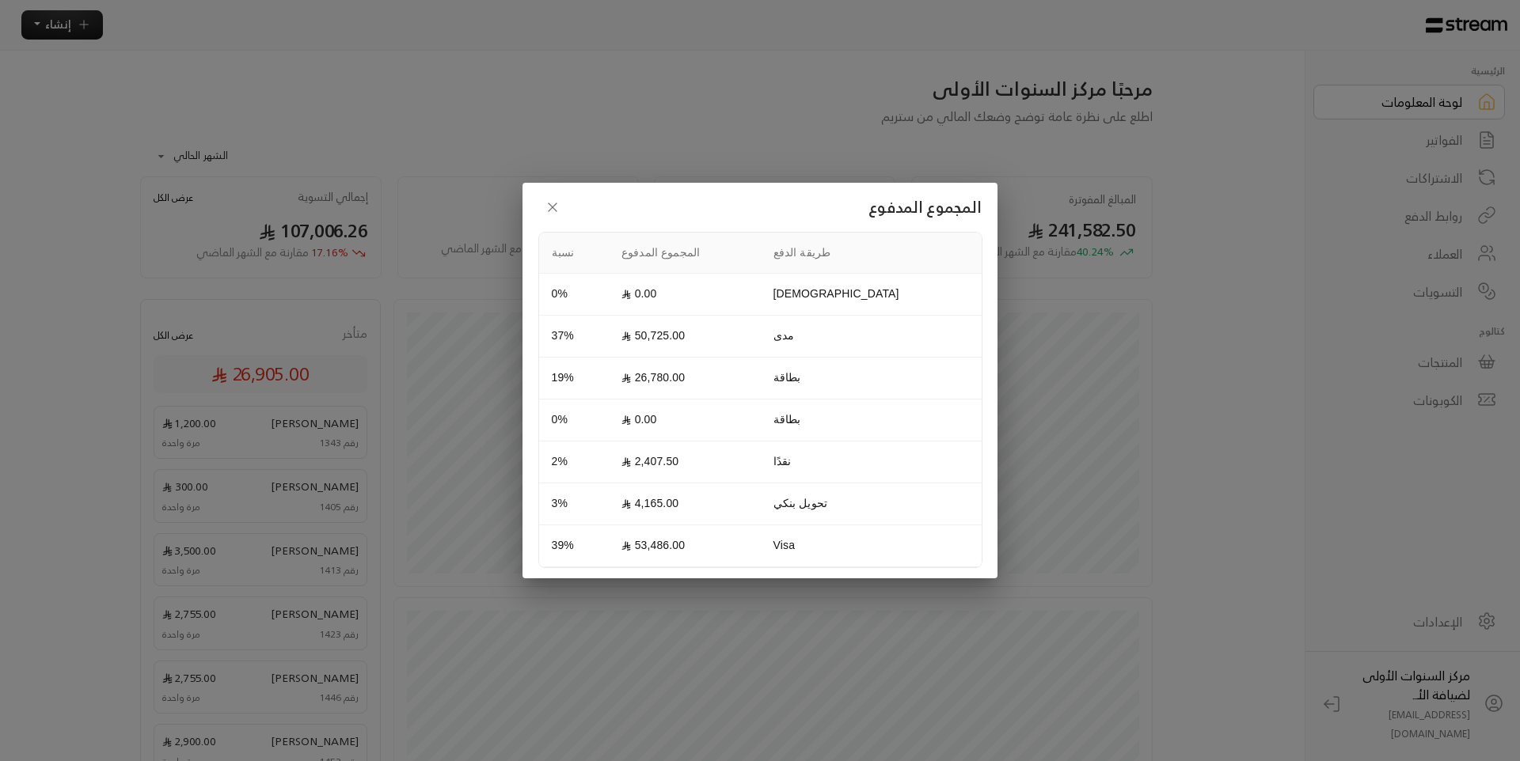 The height and width of the screenshot is (761, 1520). What do you see at coordinates (871, 336) in the screenshot?
I see `td: مدى` at bounding box center [871, 336].